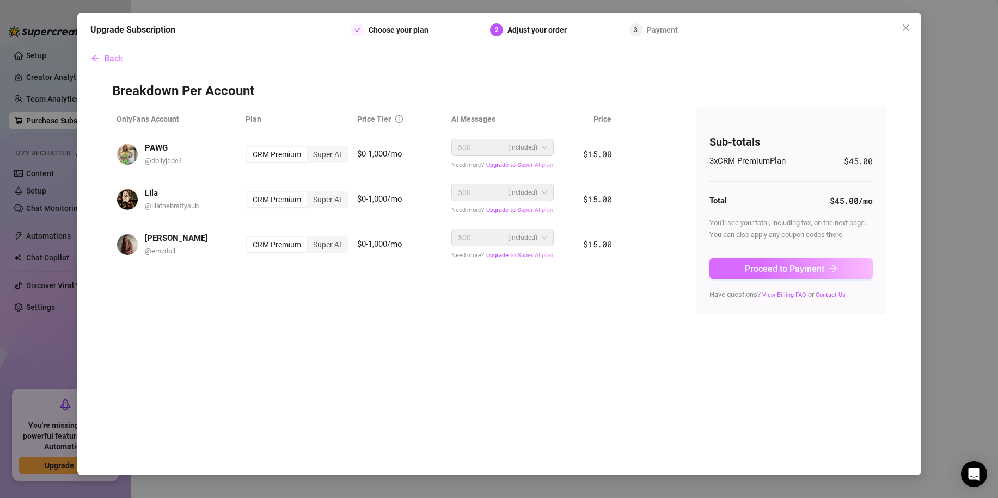  Describe the element at coordinates (113, 58) in the screenshot. I see `span: Back` at that location.